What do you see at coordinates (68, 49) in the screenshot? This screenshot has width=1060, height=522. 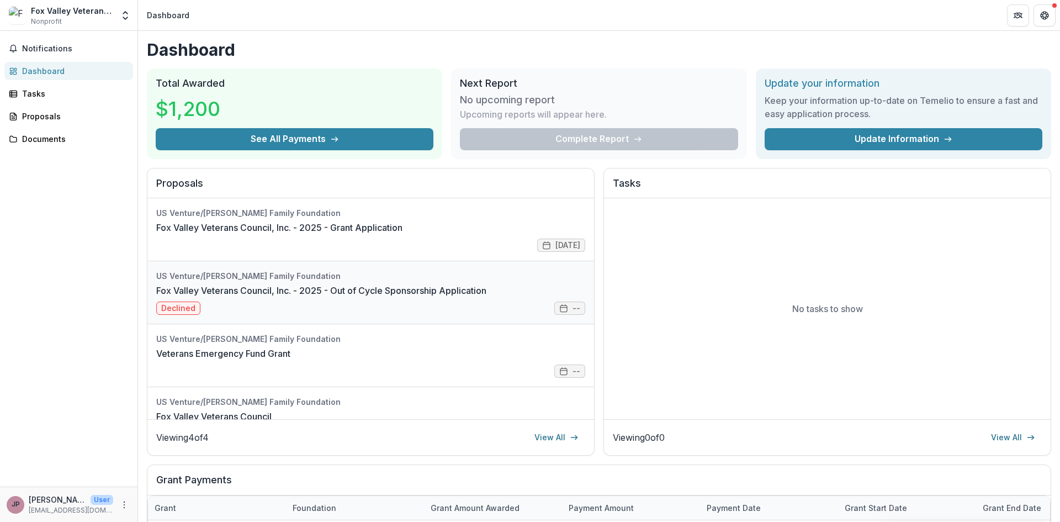 I see `button: Notifications` at bounding box center [68, 49].